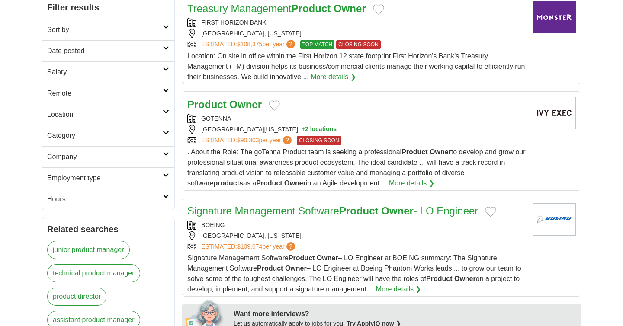  I want to click on span: $109,074, so click(250, 247).